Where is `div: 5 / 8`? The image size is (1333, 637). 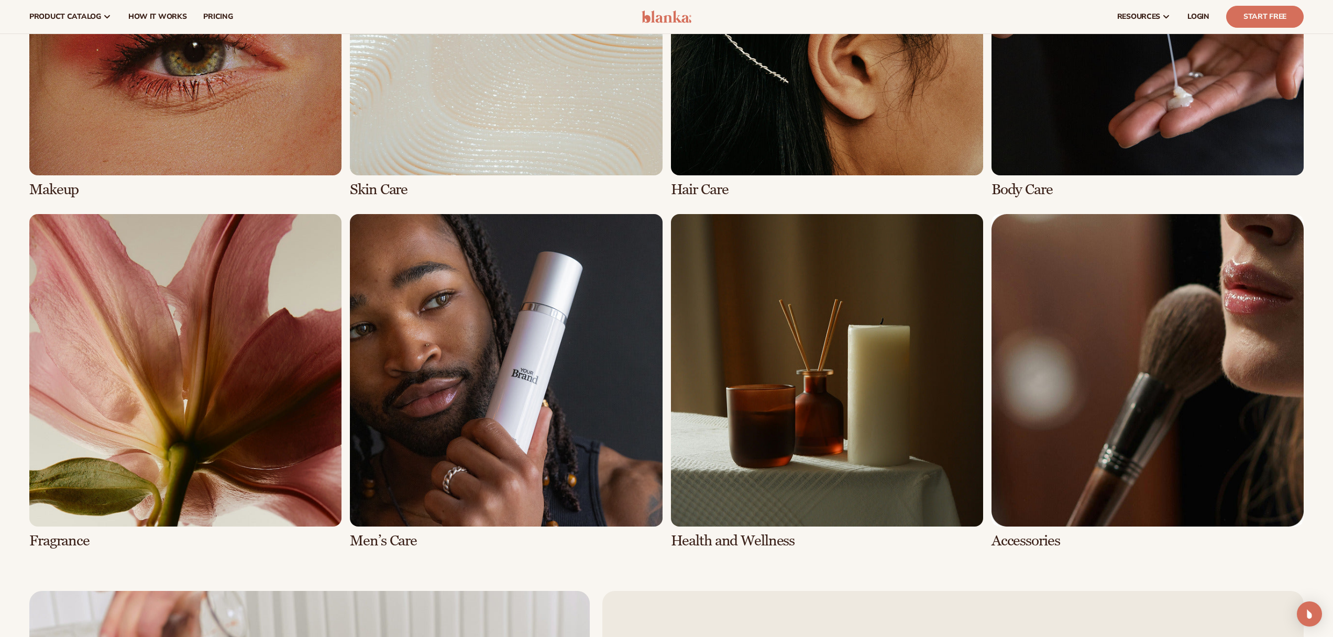
div: 5 / 8 is located at coordinates (185, 381).